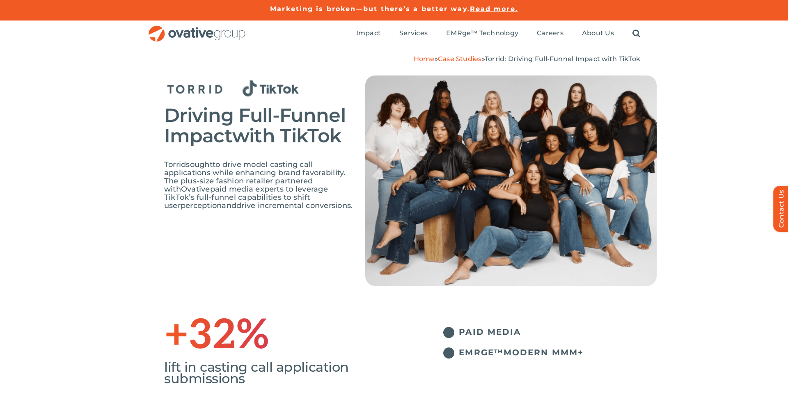  I want to click on h1: +32%, so click(287, 336).